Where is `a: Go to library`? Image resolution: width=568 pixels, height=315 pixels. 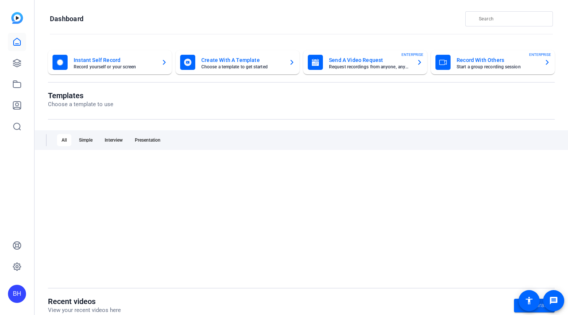 a: Go to library is located at coordinates (535, 306).